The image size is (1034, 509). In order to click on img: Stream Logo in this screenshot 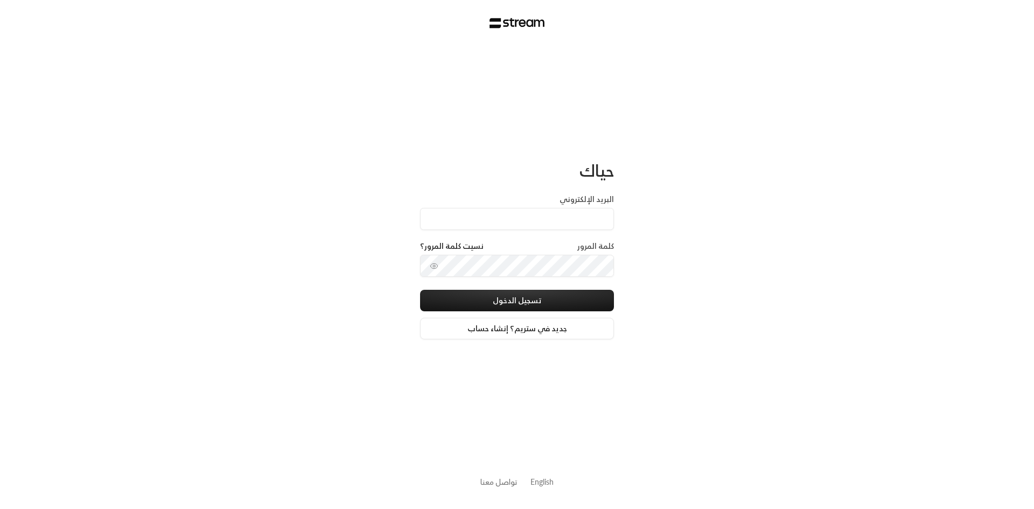, I will do `click(517, 23)`.